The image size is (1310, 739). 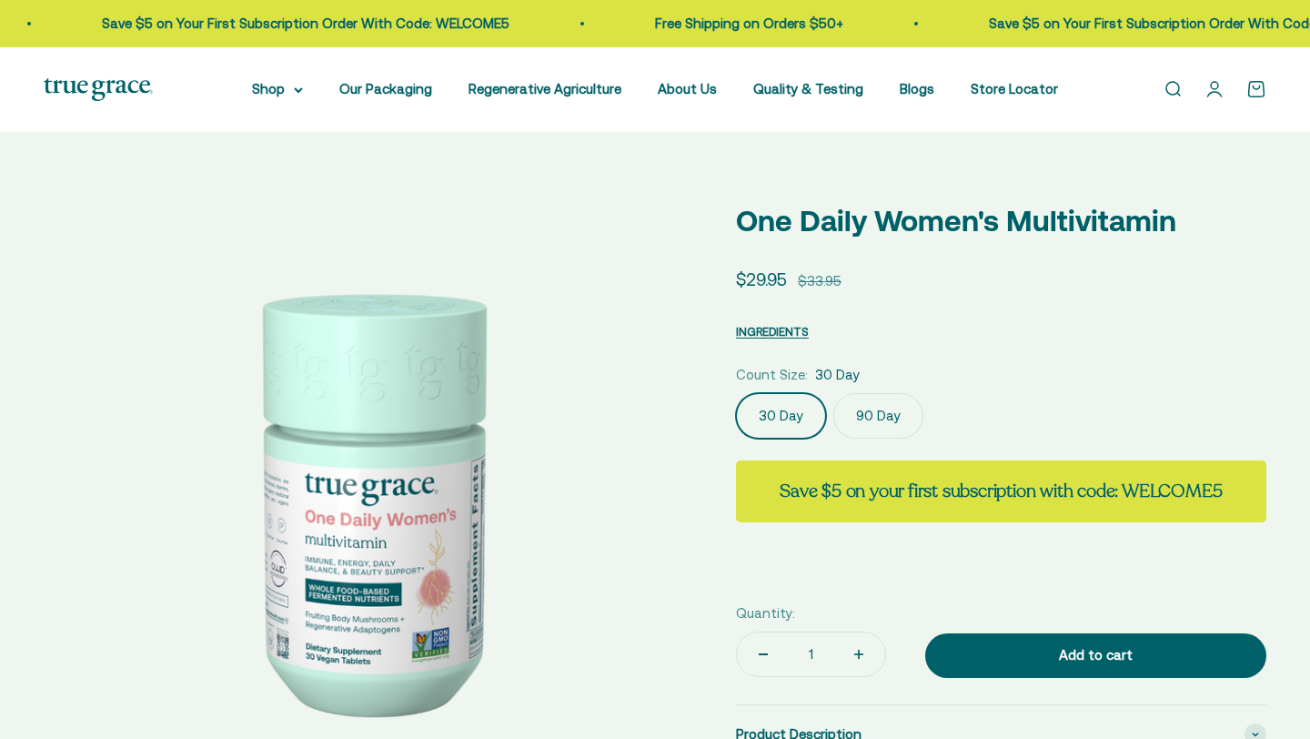 I want to click on a: Blogs, so click(x=917, y=88).